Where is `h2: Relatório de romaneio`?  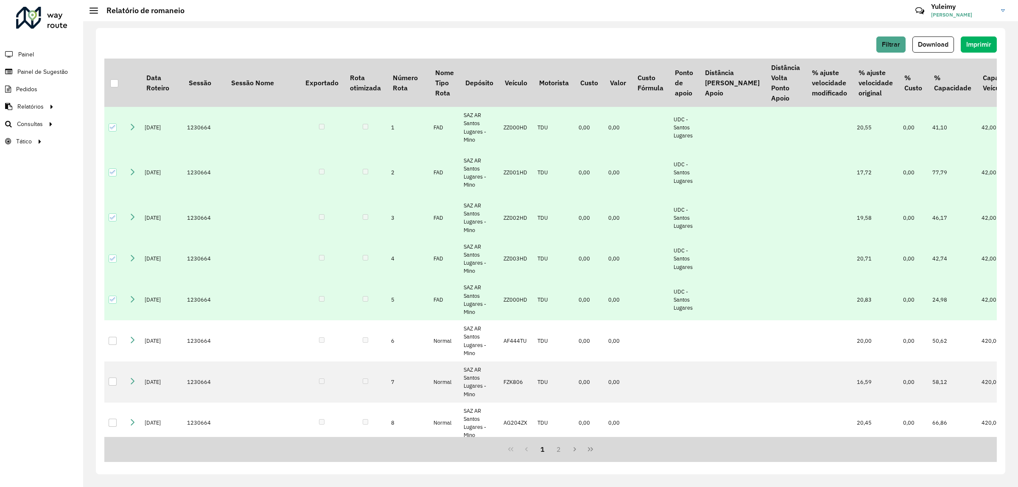 h2: Relatório de romaneio is located at coordinates (141, 11).